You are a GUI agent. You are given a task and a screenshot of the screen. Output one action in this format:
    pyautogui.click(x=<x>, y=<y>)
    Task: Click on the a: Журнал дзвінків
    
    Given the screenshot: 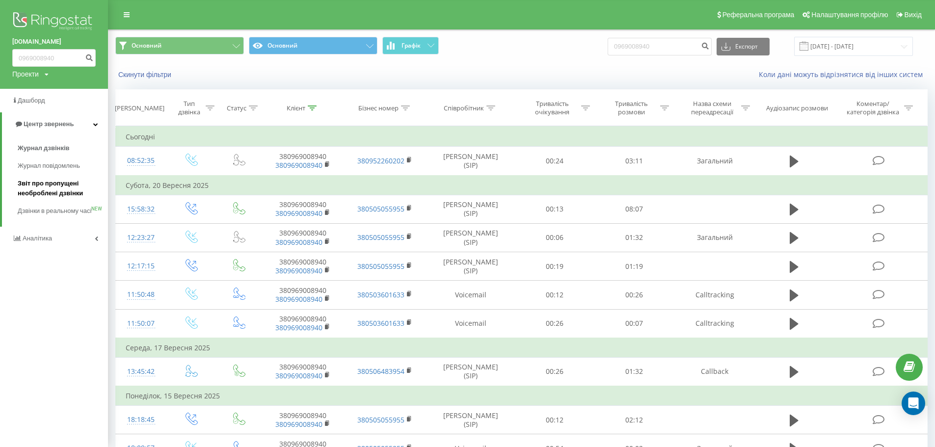 What is the action you would take?
    pyautogui.click(x=63, y=148)
    